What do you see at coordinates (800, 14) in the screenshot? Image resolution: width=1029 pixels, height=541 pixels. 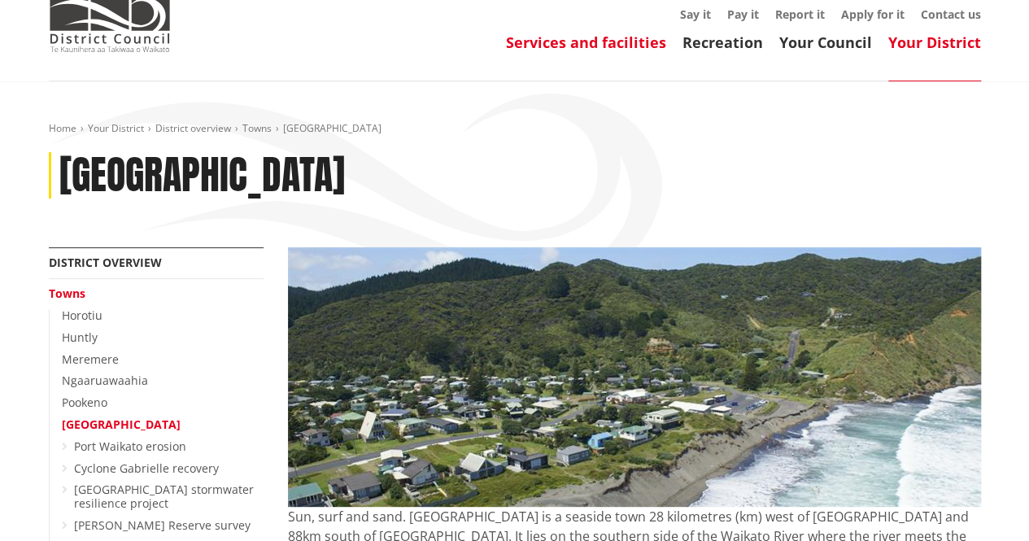 I see `a: Report it` at bounding box center [800, 14].